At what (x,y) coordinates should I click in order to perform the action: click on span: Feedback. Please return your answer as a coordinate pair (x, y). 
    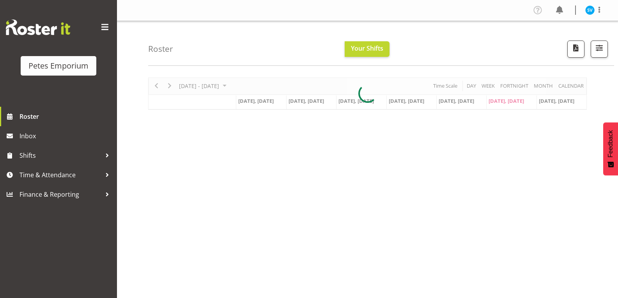
    Looking at the image, I should click on (611, 144).